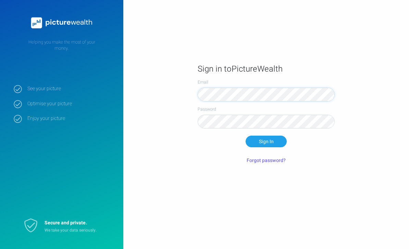 This screenshot has width=409, height=249. Describe the element at coordinates (70, 104) in the screenshot. I see `strong: Optimise your picture` at that location.